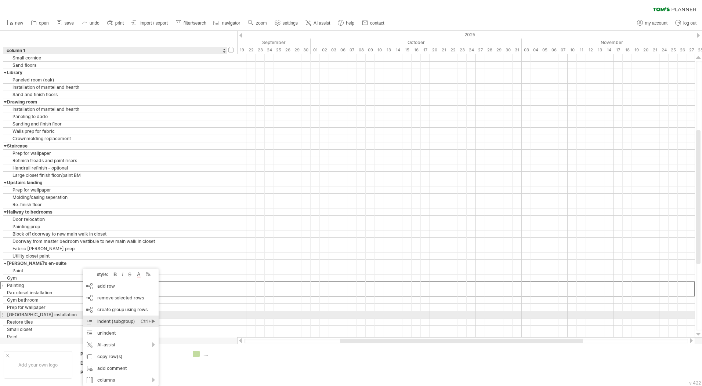 The height and width of the screenshot is (386, 702). I want to click on a: AI assist, so click(318, 23).